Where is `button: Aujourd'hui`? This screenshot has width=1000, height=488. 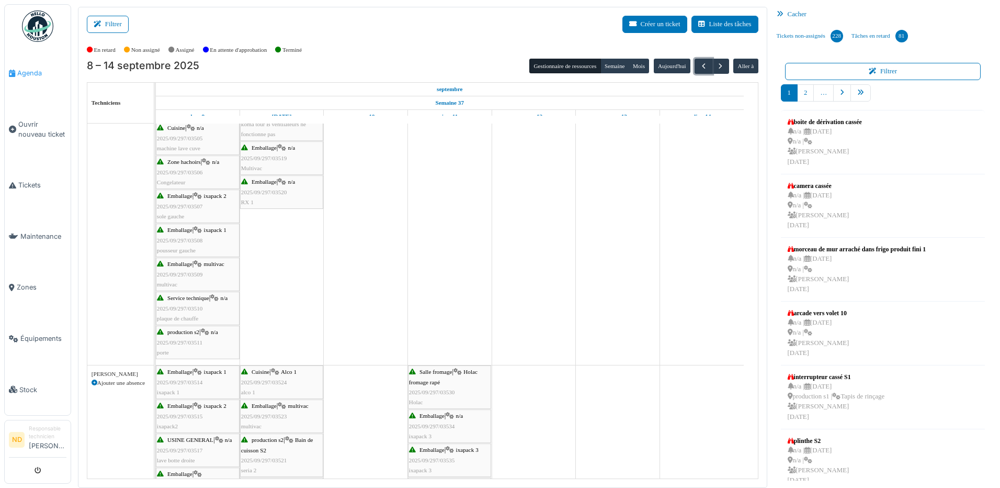 button: Aujourd'hui is located at coordinates (672, 66).